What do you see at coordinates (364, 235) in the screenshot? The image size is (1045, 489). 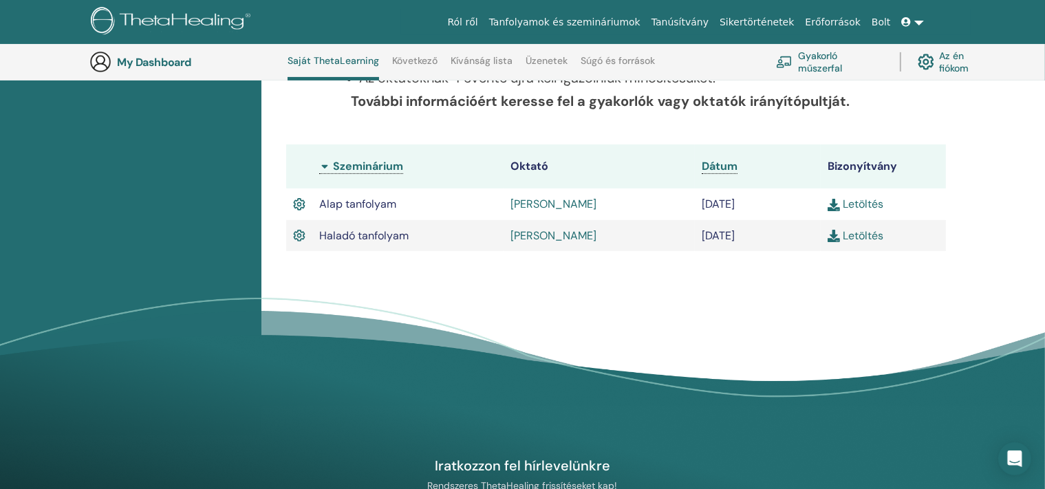 I see `span: Haladó tanfolyam` at bounding box center [364, 235].